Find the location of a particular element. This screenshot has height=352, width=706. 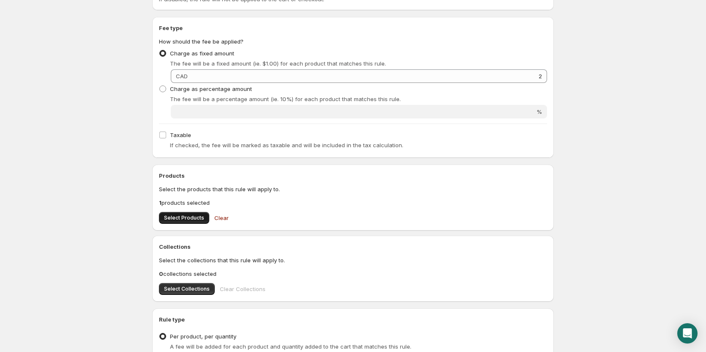

span: If checked, the fee will be marked as taxable and will be included in the tax calculation. is located at coordinates (287, 145).